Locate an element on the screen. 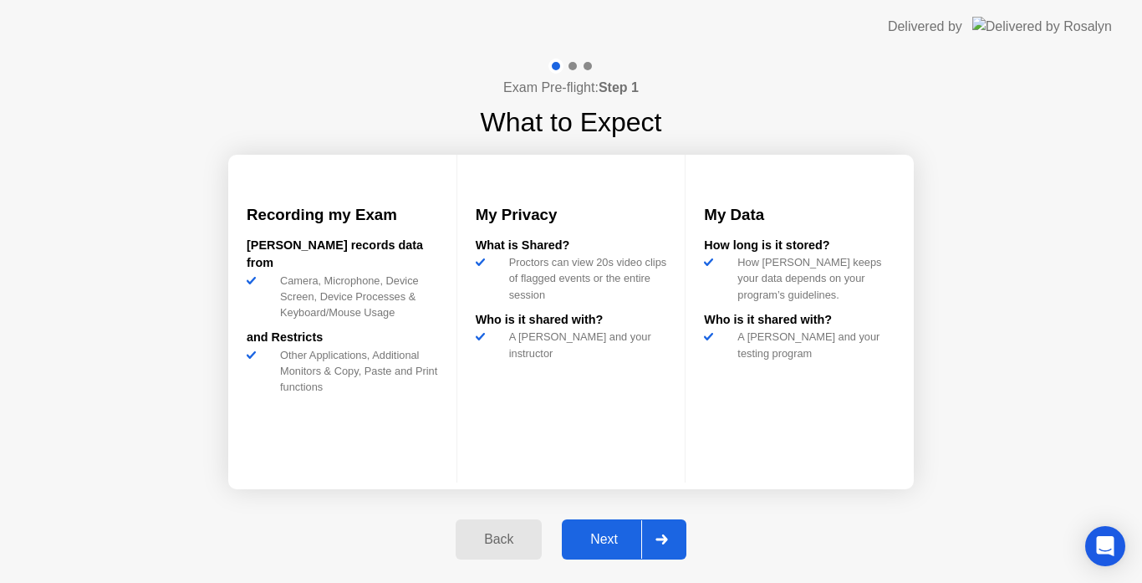 The width and height of the screenshot is (1142, 583). h3: My Privacy is located at coordinates (571, 215).